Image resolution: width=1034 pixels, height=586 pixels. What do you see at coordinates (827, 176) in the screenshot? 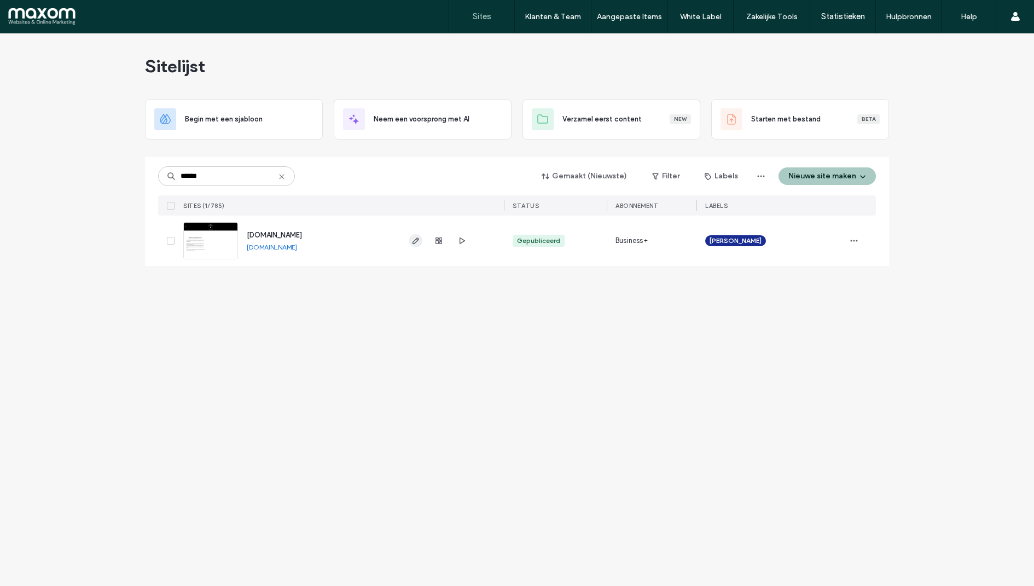
I see `button: Nieuwe site maken` at bounding box center [827, 176].